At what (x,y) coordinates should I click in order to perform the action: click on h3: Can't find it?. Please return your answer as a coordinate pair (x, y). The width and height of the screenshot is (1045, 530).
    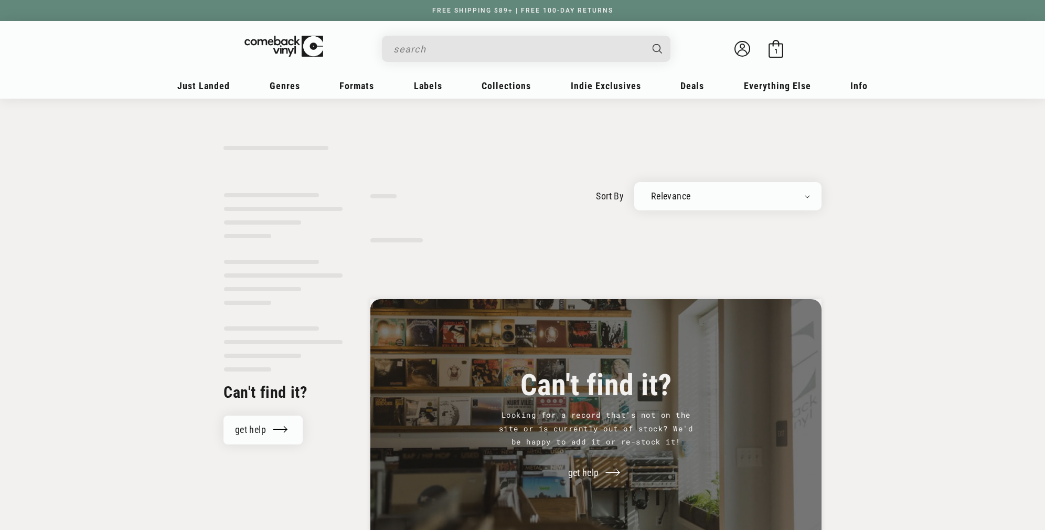
    Looking at the image, I should click on (596, 386).